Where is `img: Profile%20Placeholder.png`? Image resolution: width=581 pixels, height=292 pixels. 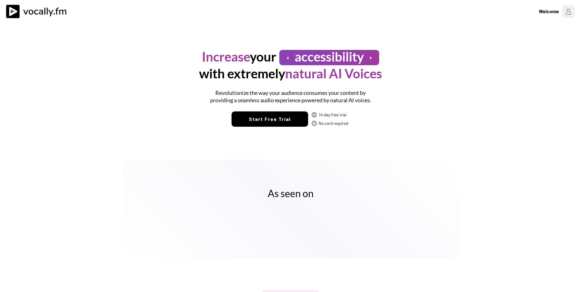 img: Profile%20Placeholder.png is located at coordinates (569, 12).